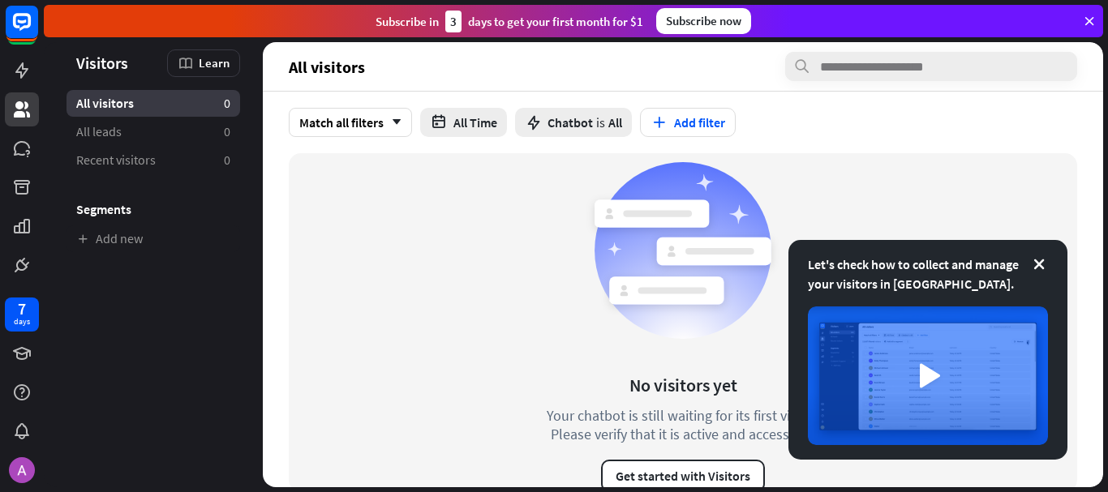 This screenshot has height=492, width=1108. Describe the element at coordinates (928, 376) in the screenshot. I see `img: image` at that location.